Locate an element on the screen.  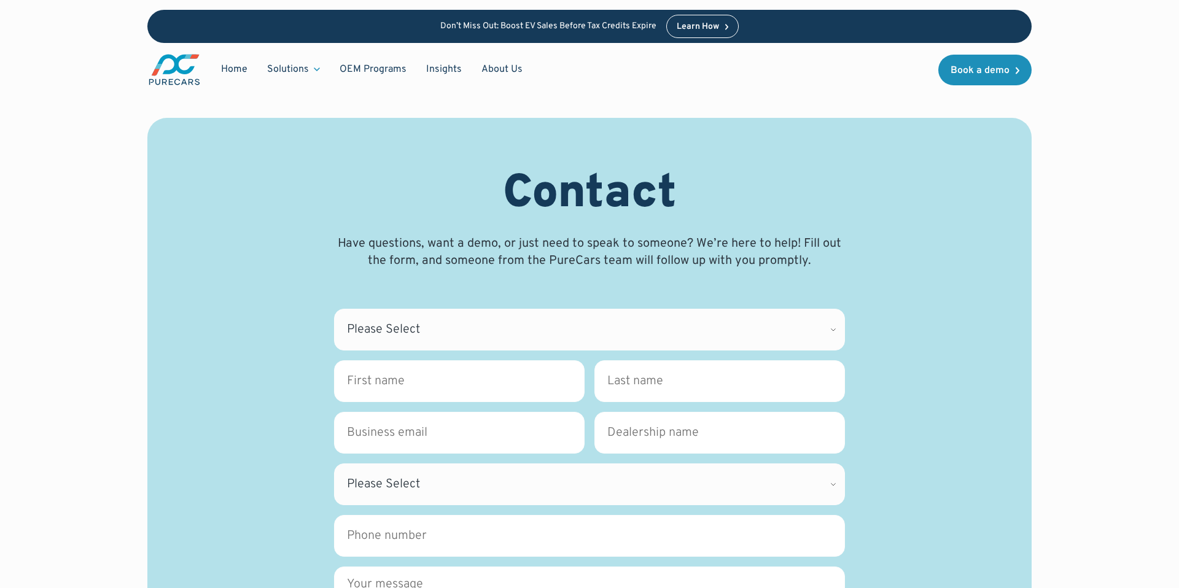
div: Book a demo is located at coordinates (980, 71).